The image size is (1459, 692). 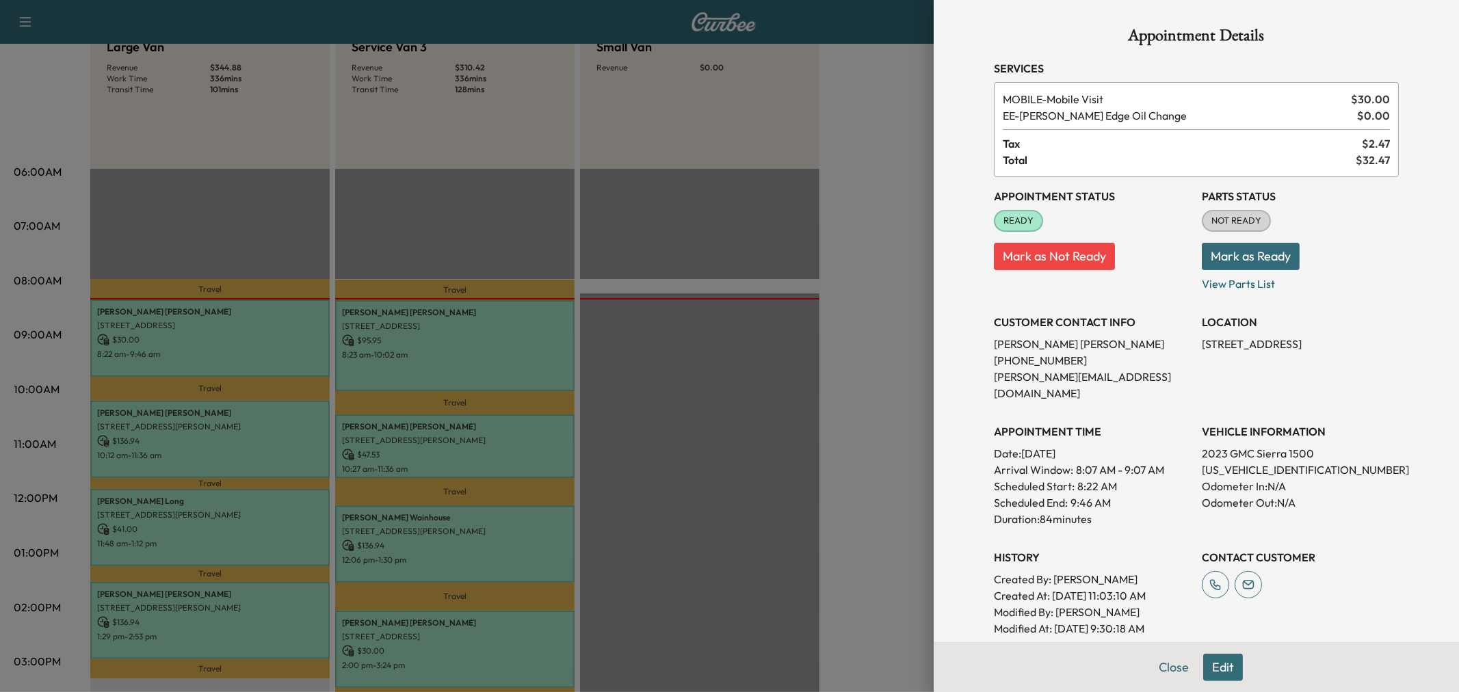 I want to click on h3: Parts Status, so click(x=1300, y=196).